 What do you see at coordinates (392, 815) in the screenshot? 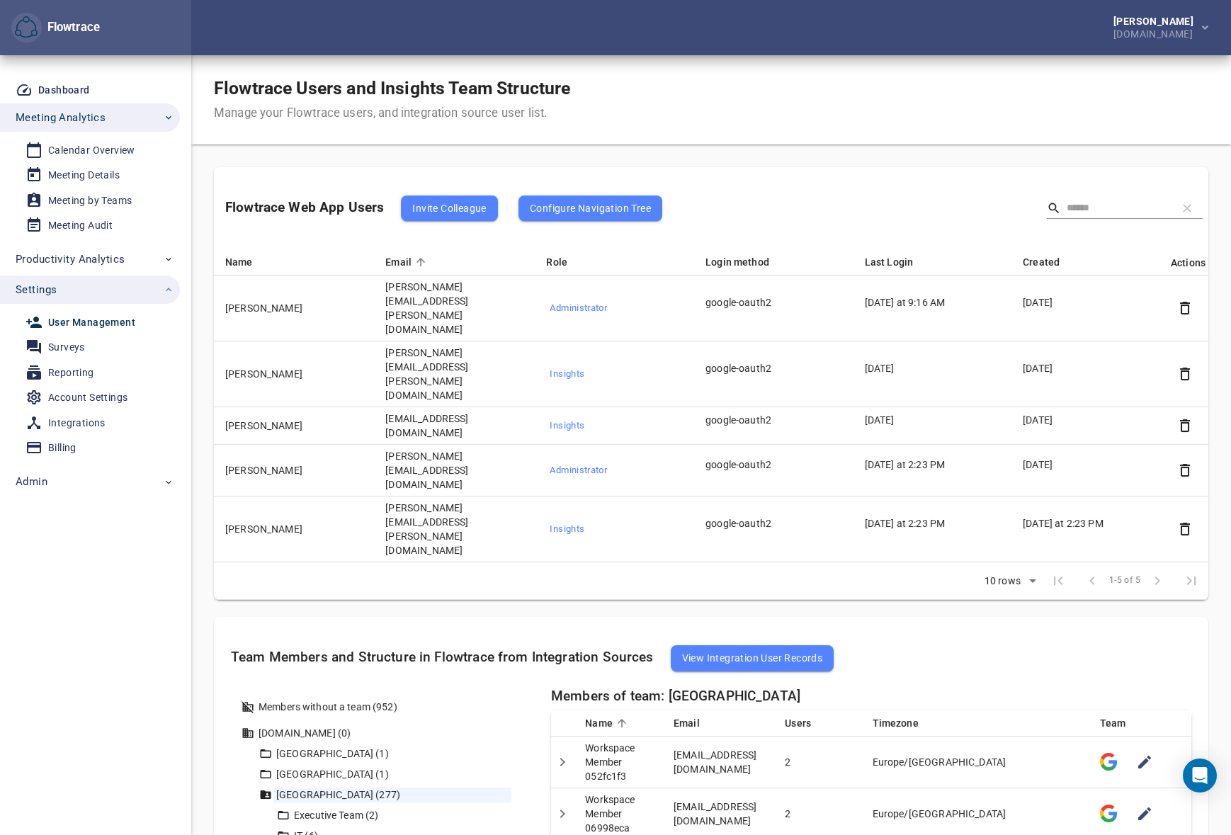
I see `div: Executive Team (2)` at bounding box center [392, 815].